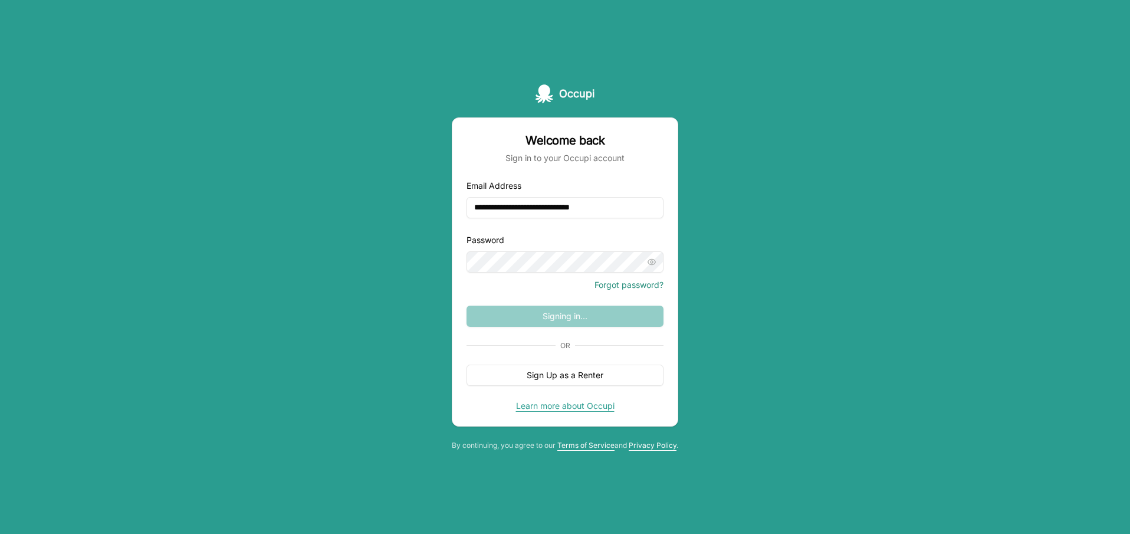 The height and width of the screenshot is (534, 1130). I want to click on span: Occupi, so click(577, 94).